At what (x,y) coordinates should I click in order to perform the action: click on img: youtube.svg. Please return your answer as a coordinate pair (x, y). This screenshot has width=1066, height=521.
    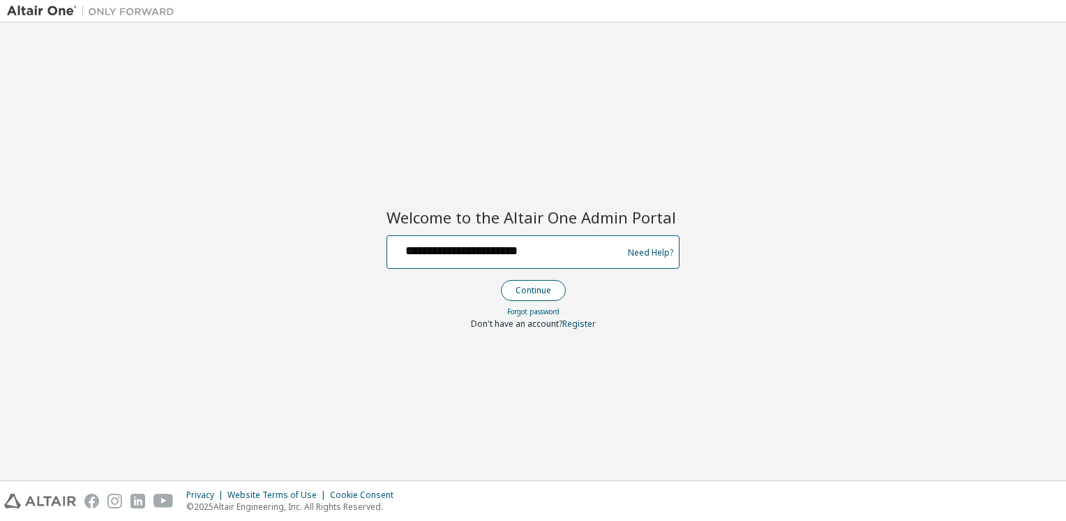
    Looking at the image, I should click on (163, 500).